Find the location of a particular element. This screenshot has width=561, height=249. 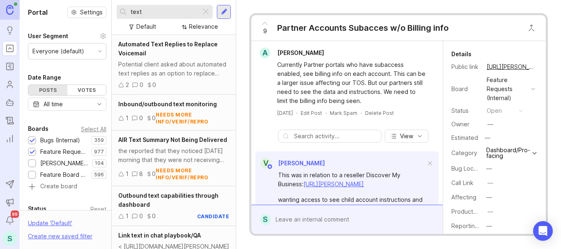

div: V is located at coordinates (266, 163).